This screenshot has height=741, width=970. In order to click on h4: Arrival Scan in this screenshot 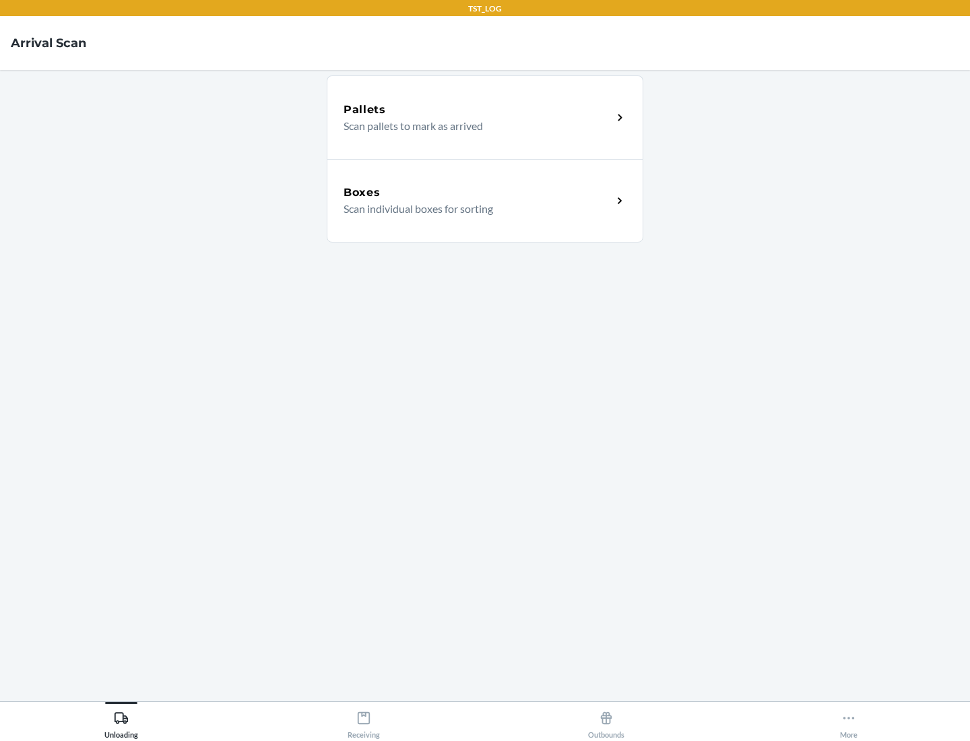, I will do `click(49, 43)`.